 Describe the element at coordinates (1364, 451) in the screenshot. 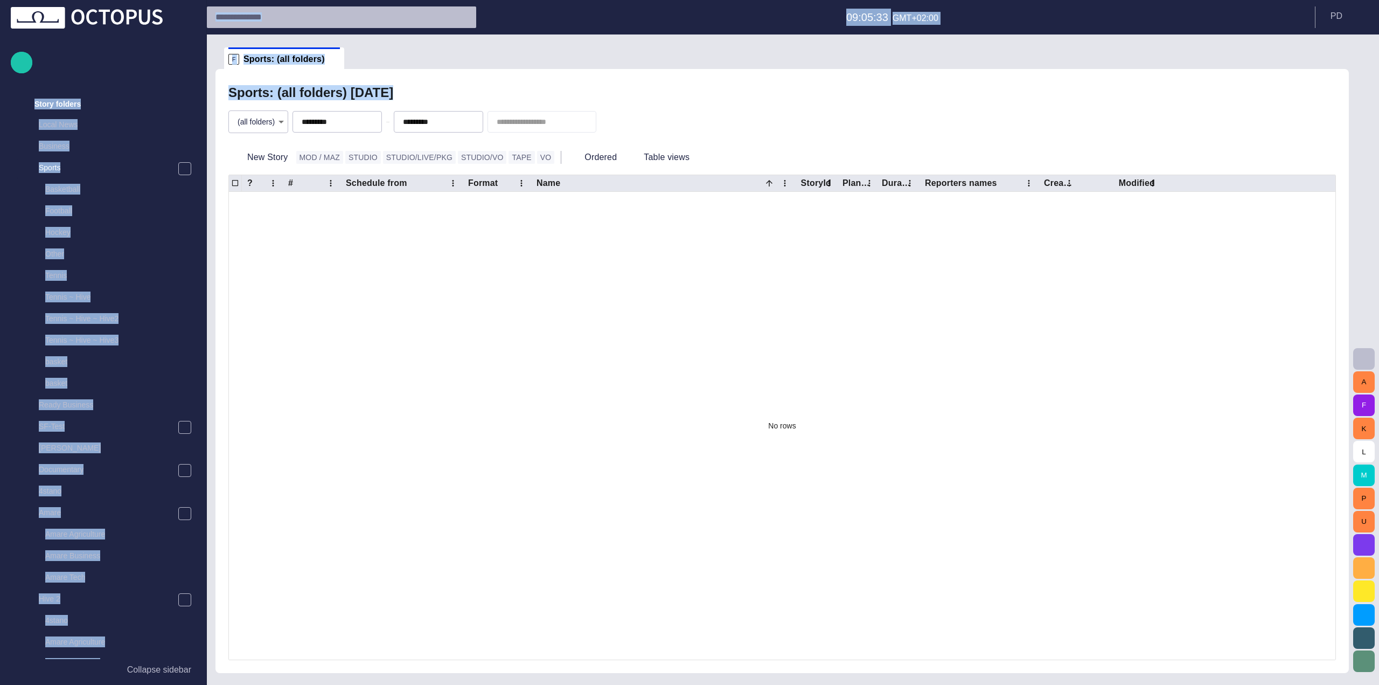

I see `button: L` at that location.